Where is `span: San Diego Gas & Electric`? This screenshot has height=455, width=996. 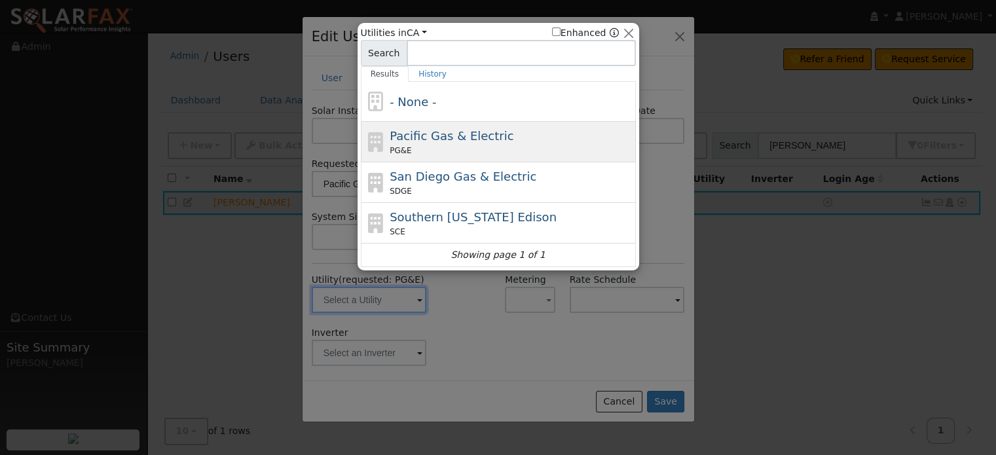 span: San Diego Gas & Electric is located at coordinates (463, 176).